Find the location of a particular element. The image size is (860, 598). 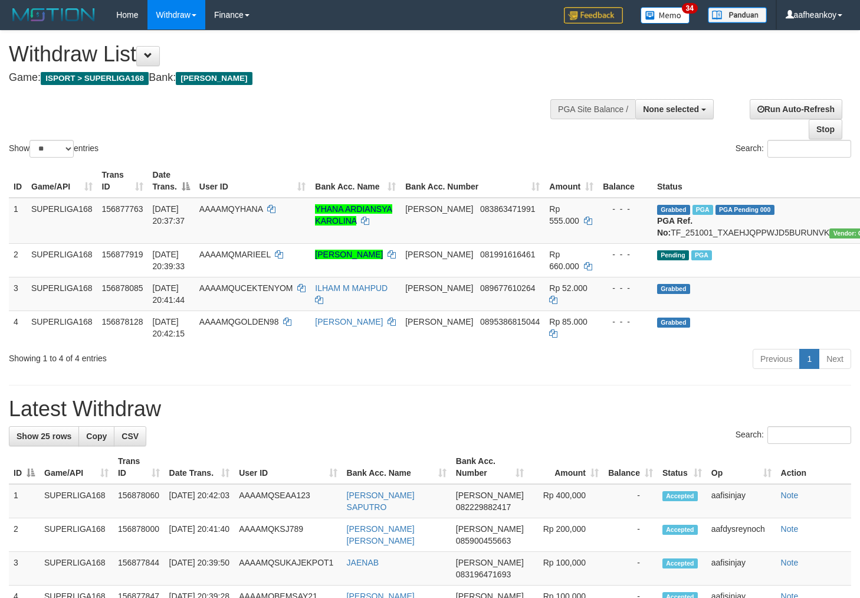

th: Date Trans.: activate to sort column ascending is located at coordinates (199, 467).